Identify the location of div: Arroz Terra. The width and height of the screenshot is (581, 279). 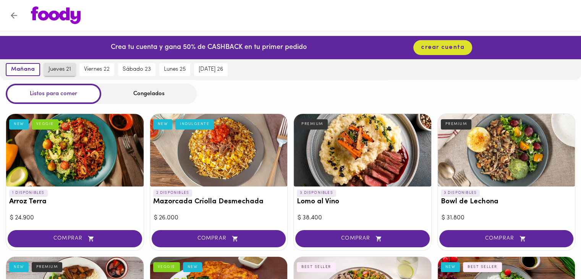
(75, 150).